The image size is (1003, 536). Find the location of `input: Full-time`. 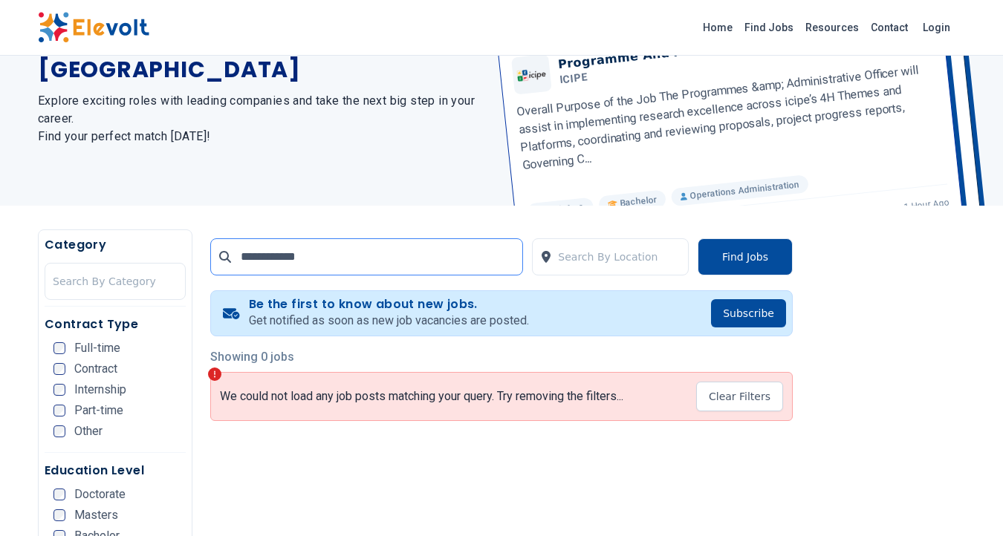

input: Full-time is located at coordinates (59, 348).